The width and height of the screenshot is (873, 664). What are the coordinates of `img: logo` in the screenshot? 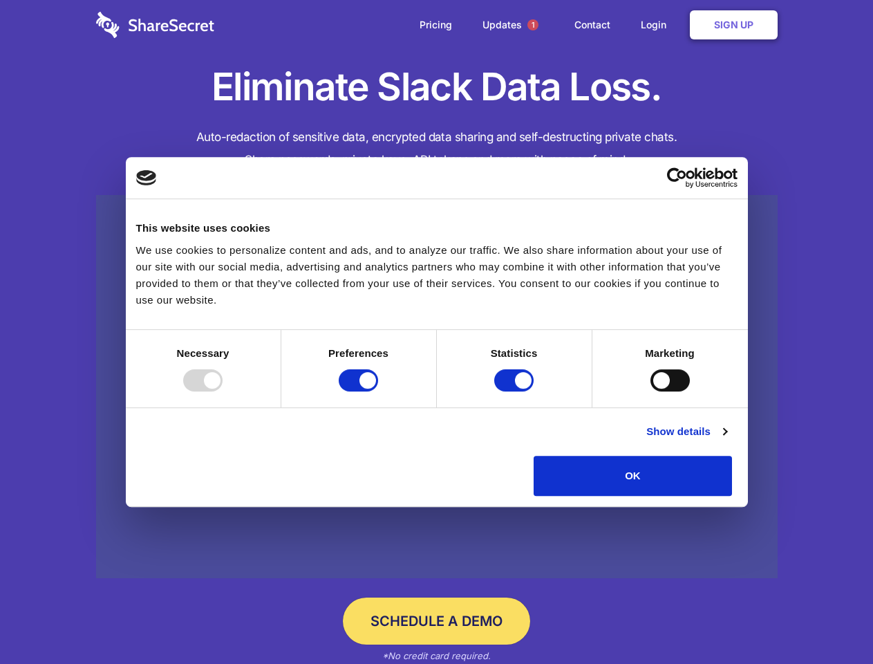 It's located at (147, 178).